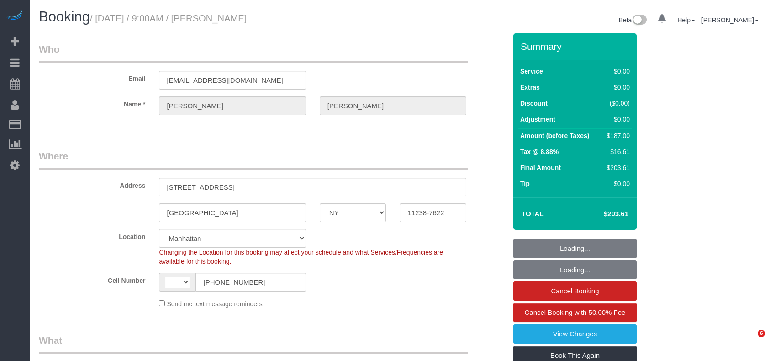 This screenshot has height=361, width=770. I want to click on label: Tip, so click(525, 184).